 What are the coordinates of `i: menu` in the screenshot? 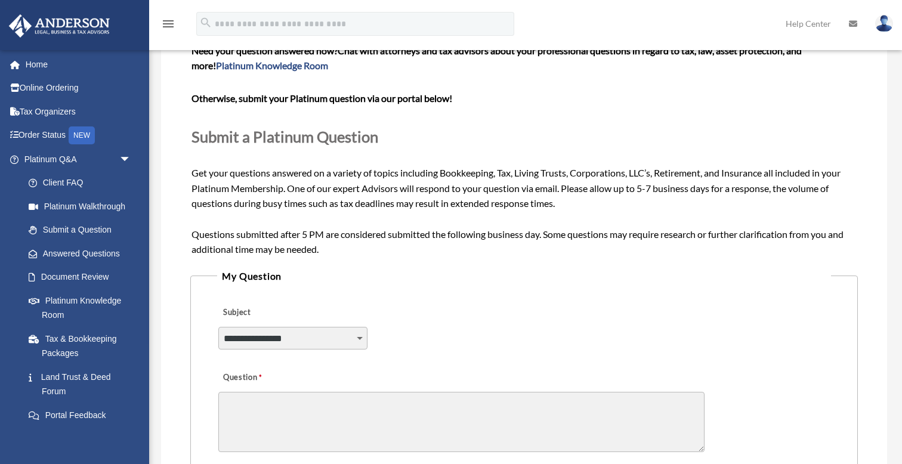 It's located at (168, 24).